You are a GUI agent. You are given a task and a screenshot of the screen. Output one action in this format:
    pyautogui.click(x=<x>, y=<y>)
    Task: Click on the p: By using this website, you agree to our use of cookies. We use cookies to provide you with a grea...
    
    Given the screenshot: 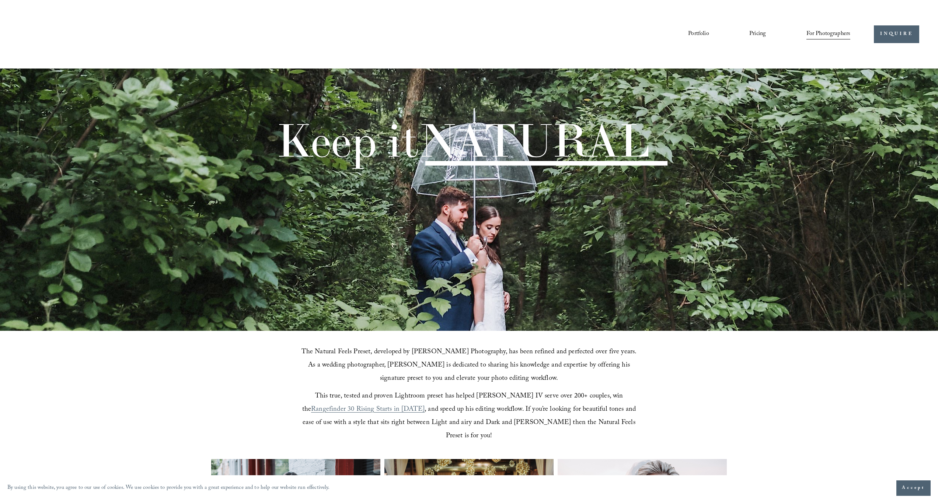 What is the action you would take?
    pyautogui.click(x=168, y=488)
    